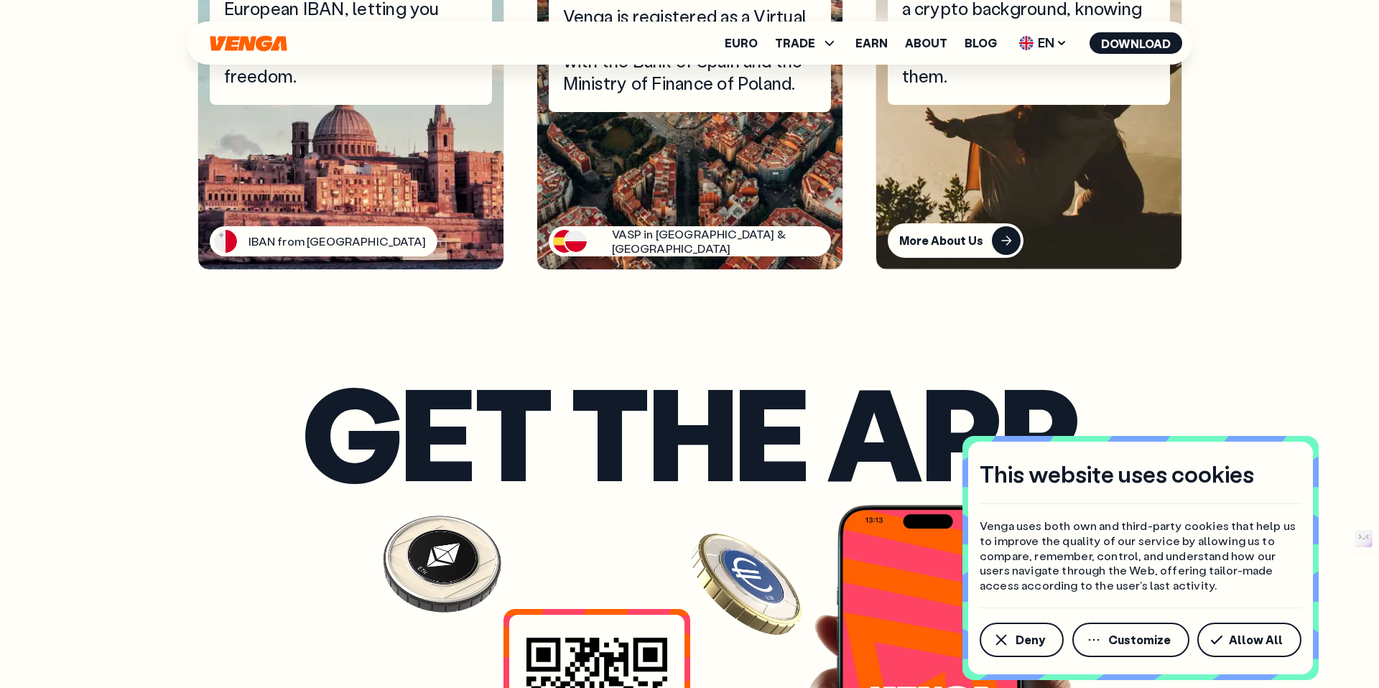  I want to click on span: Deny, so click(1030, 640).